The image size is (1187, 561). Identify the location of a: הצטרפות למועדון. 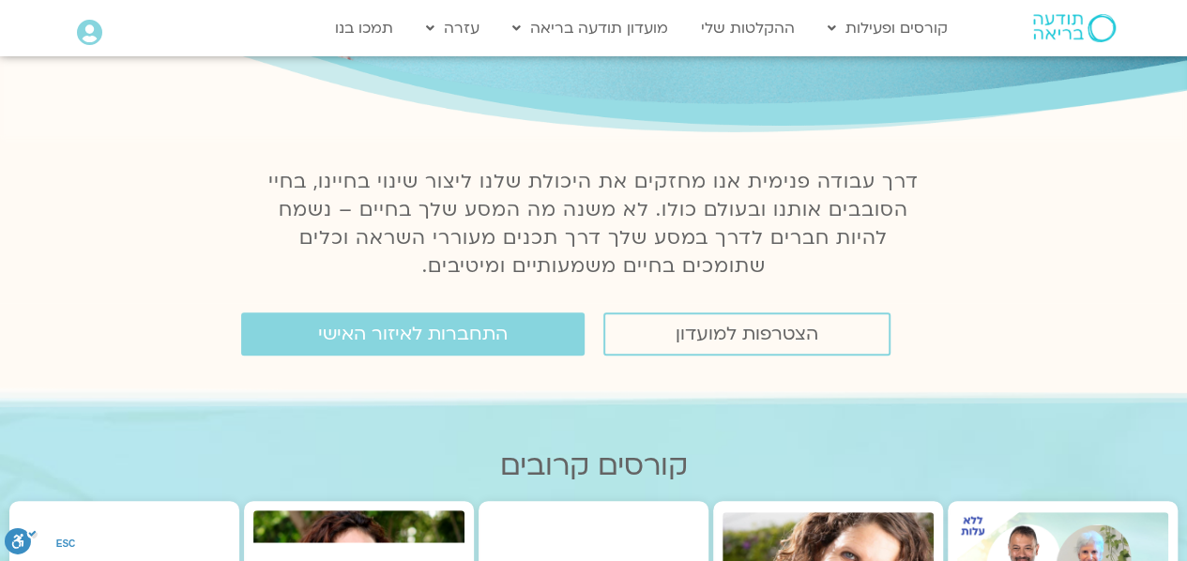
(747, 334).